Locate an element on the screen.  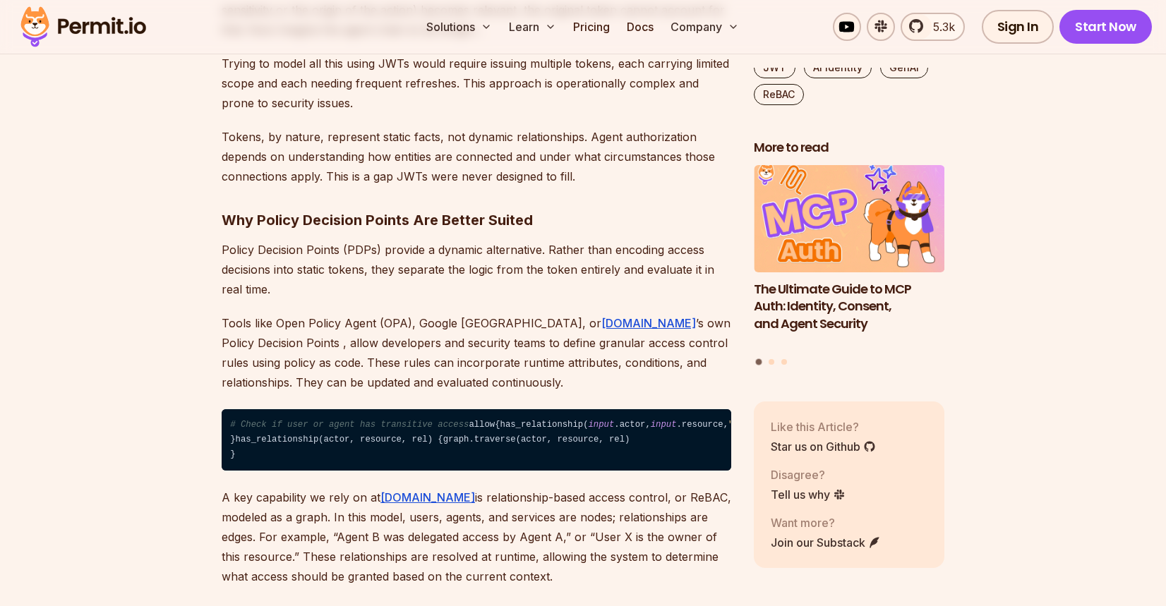
button: Solutions is located at coordinates (459, 27).